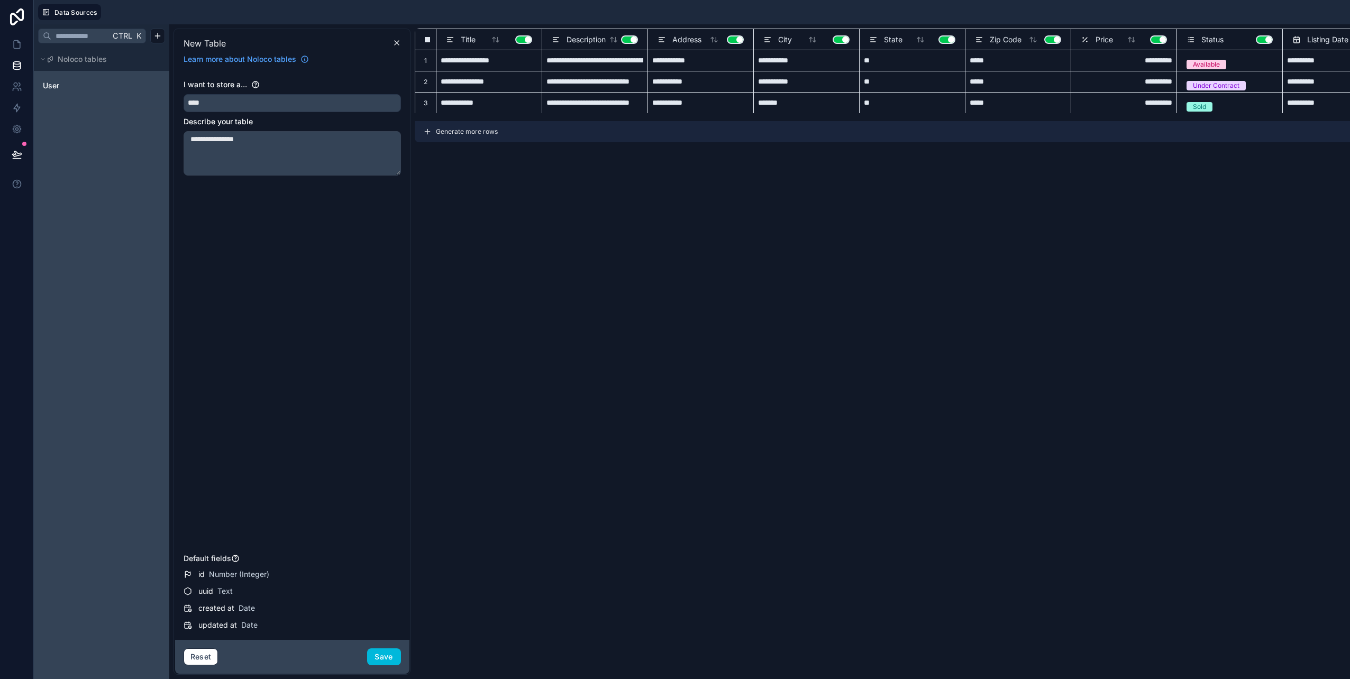 The width and height of the screenshot is (1350, 679). What do you see at coordinates (425, 60) in the screenshot?
I see `div: 1` at bounding box center [425, 60].